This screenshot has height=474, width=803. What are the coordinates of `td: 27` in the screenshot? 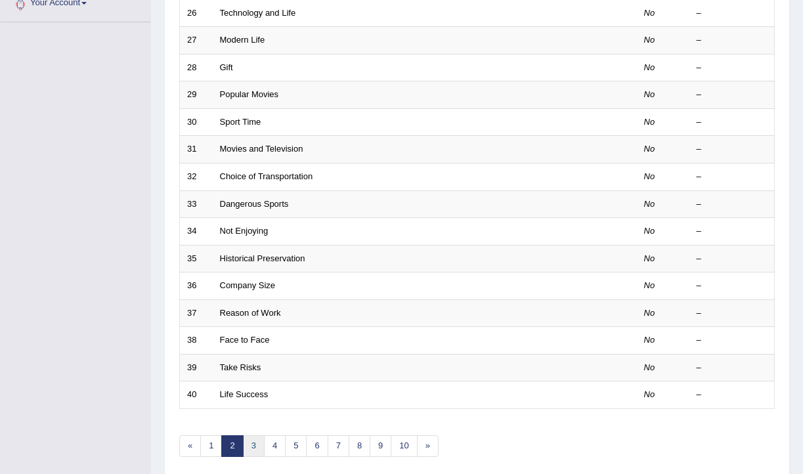 It's located at (196, 41).